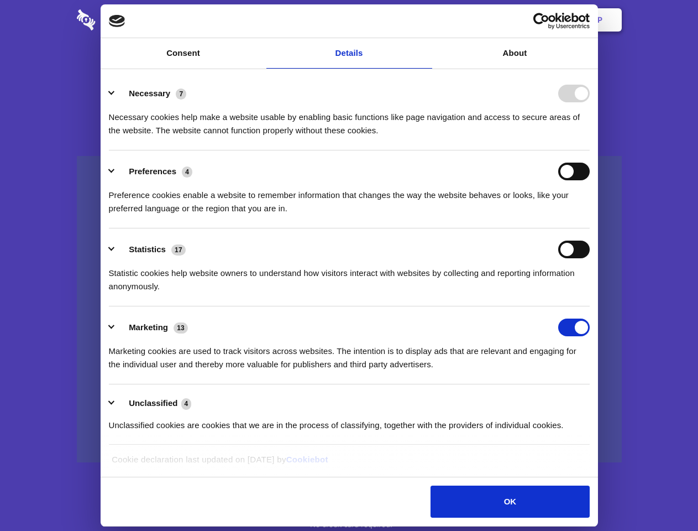 The height and width of the screenshot is (531, 698). Describe the element at coordinates (151, 249) in the screenshot. I see `button: Statistics (17)` at that location.